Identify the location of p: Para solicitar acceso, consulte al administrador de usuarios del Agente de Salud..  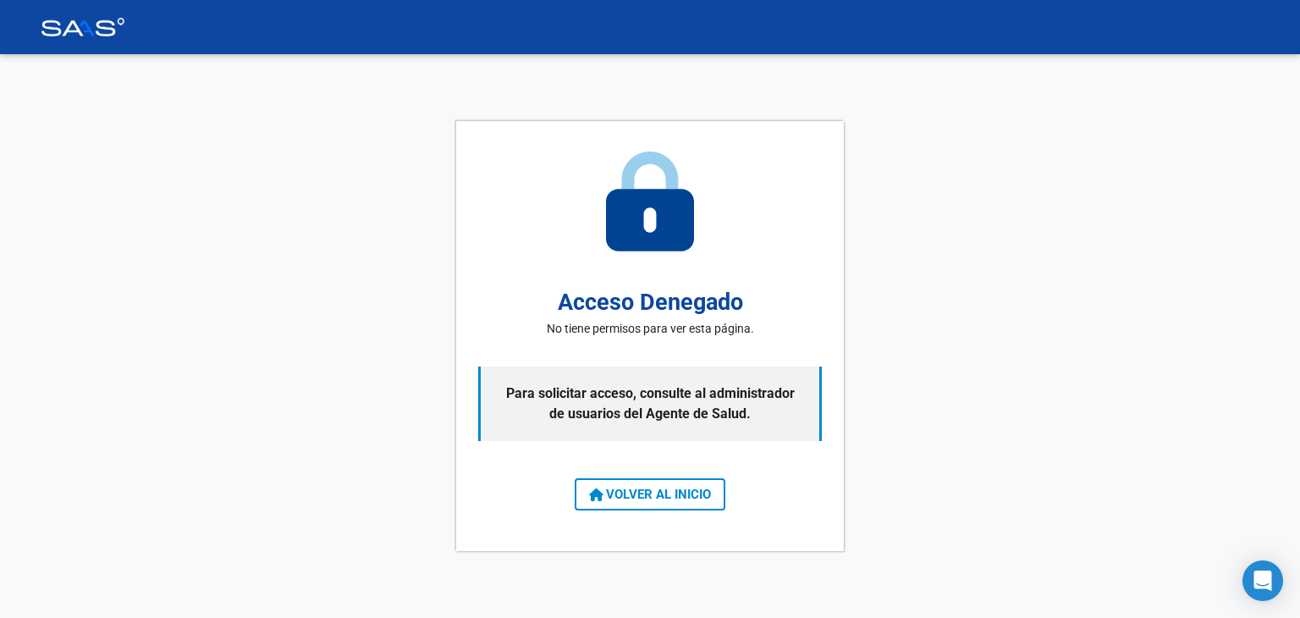
(650, 404).